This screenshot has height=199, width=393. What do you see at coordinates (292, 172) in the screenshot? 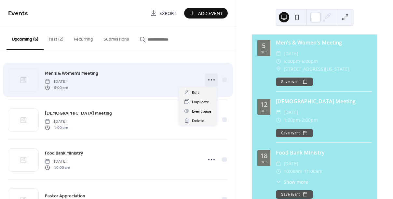
I see `span: 10:00am` at bounding box center [292, 172].